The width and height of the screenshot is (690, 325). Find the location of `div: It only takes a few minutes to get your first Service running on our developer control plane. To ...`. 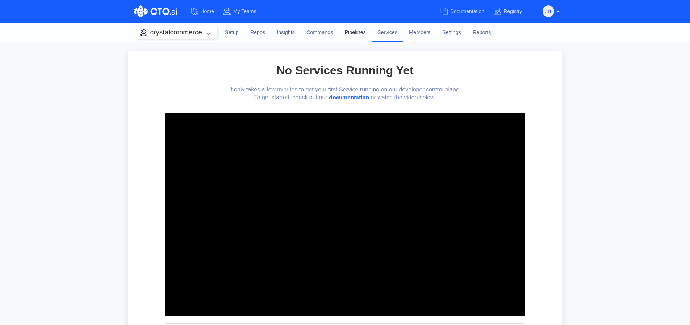

div: It only takes a few minutes to get your first Service running on our developer control plane. To ... is located at coordinates (345, 90).